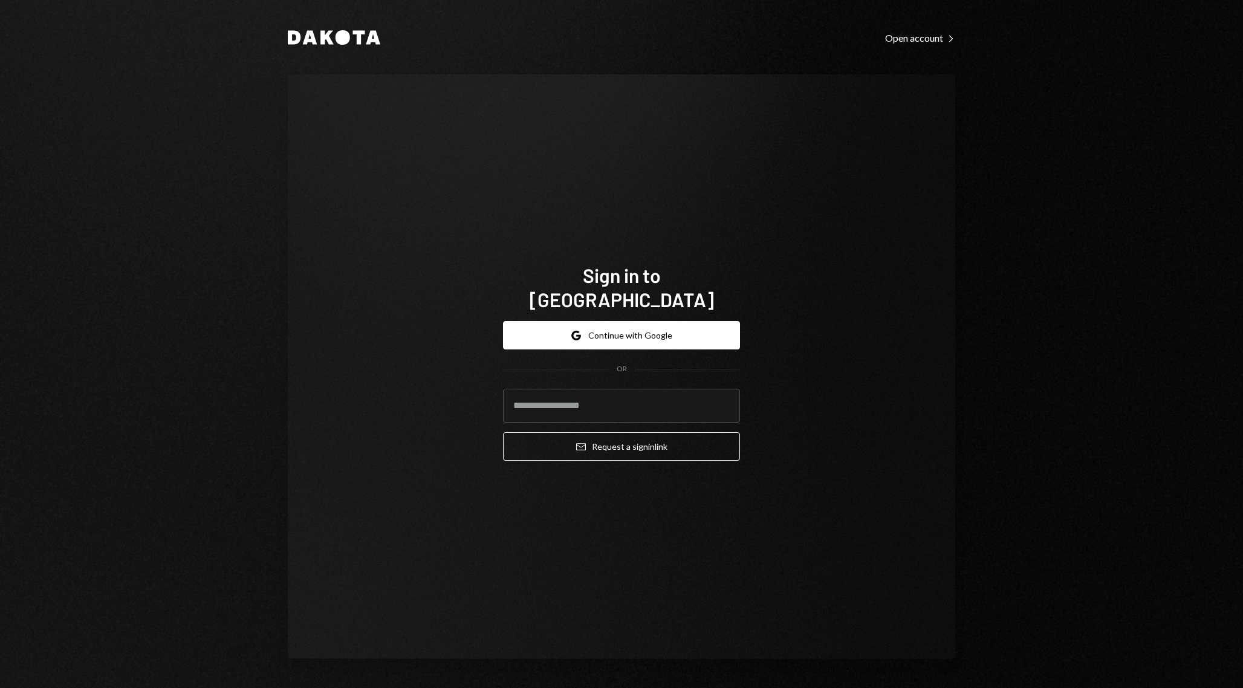 This screenshot has width=1243, height=688. Describe the element at coordinates (621, 446) in the screenshot. I see `button: Request a signinlink` at that location.